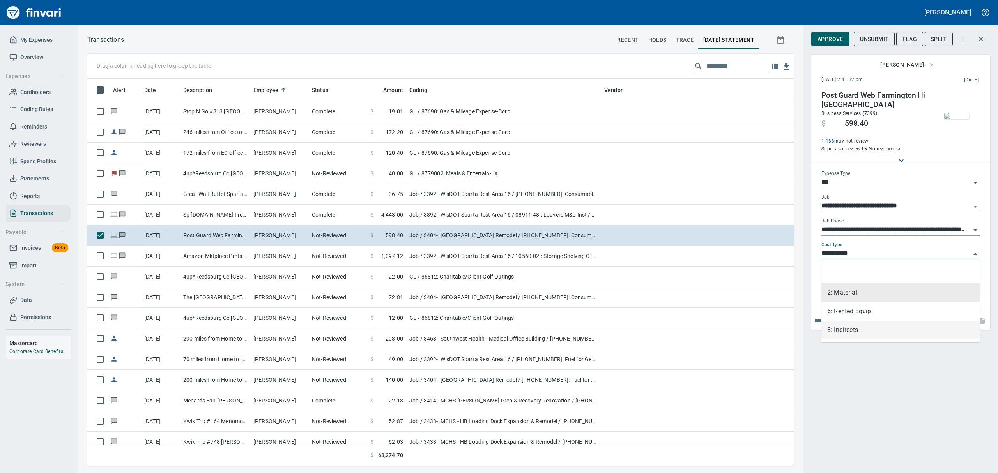 This screenshot has width=998, height=473. What do you see at coordinates (503, 132) in the screenshot?
I see `td: GL / 87690: Gas & Mileage Expense-Corp` at bounding box center [503, 132].